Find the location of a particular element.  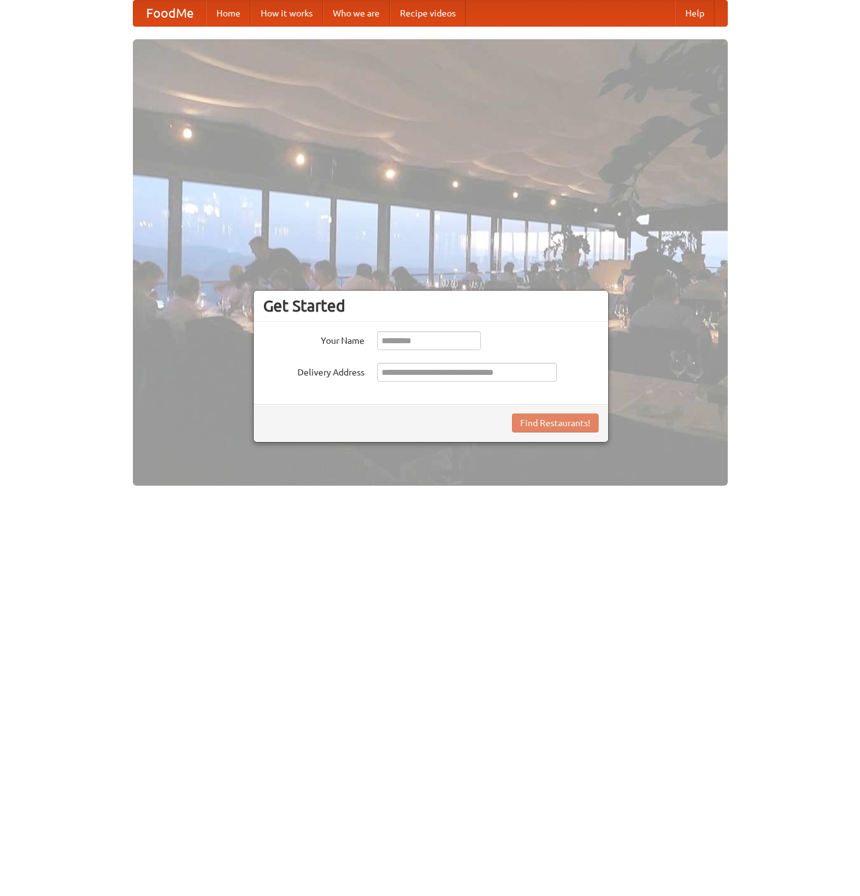

button: Find Restaurants! is located at coordinates (555, 423).